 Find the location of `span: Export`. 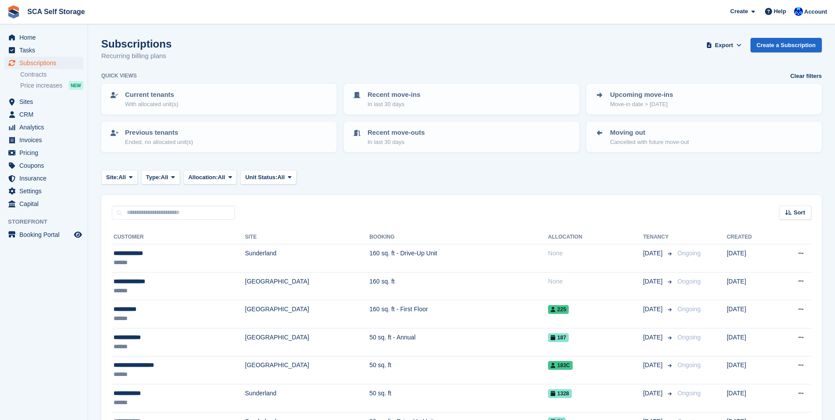

span: Export is located at coordinates (723, 45).